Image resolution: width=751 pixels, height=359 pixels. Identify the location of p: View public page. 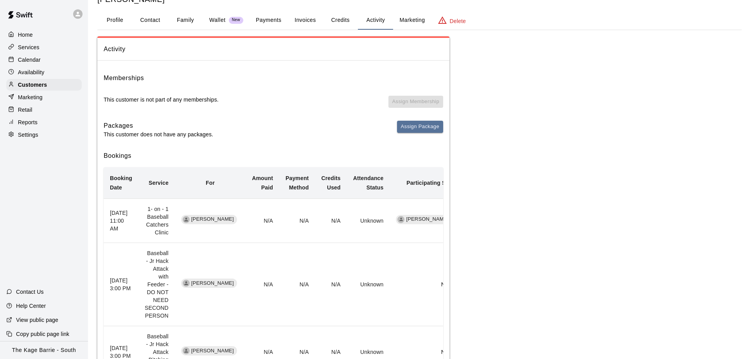
(37, 320).